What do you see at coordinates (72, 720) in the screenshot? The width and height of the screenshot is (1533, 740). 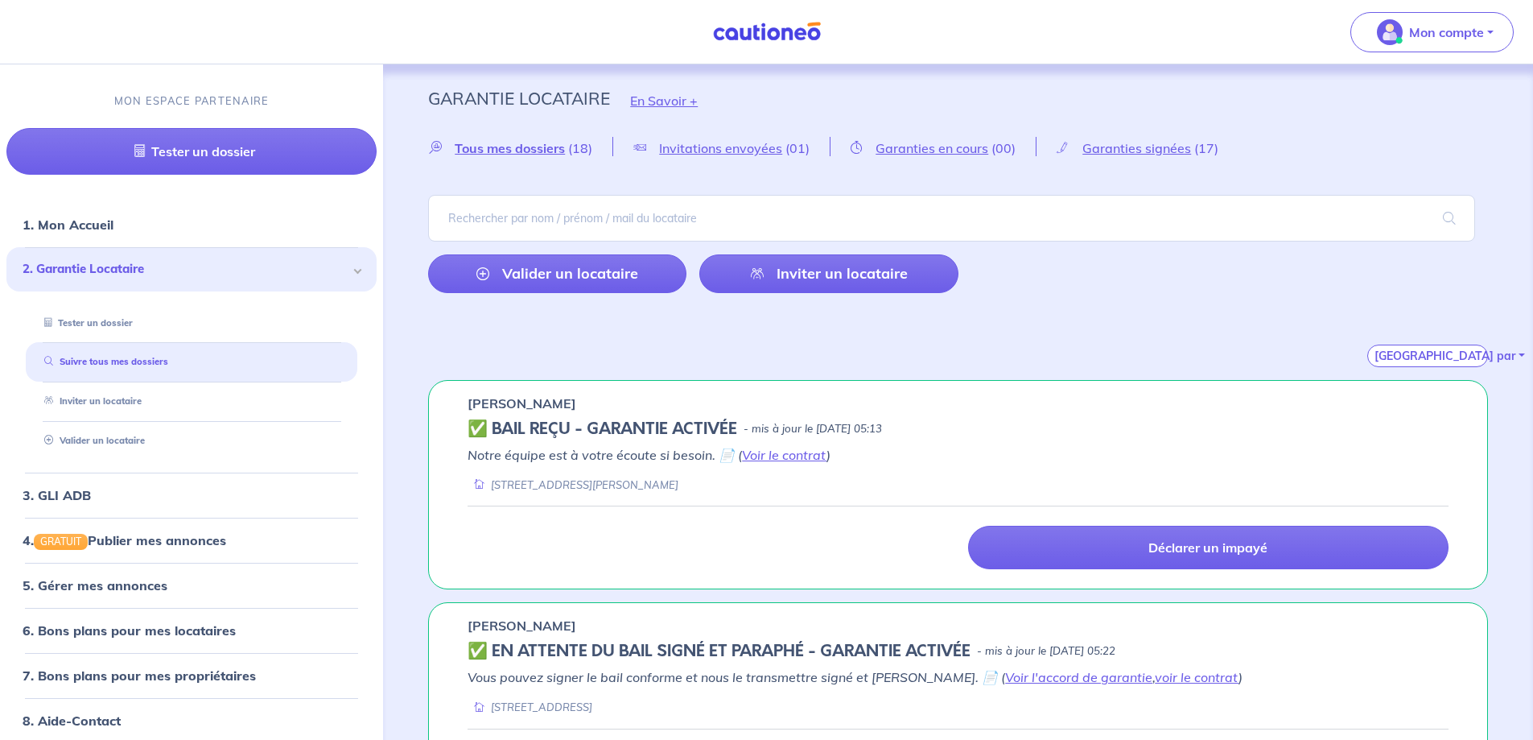 I see `a: 8. Aide-Contact` at bounding box center [72, 720].